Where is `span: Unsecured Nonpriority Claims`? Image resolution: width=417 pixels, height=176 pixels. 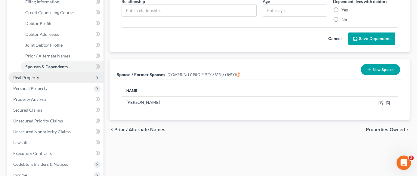 span: Unsecured Nonpriority Claims is located at coordinates (42, 131).